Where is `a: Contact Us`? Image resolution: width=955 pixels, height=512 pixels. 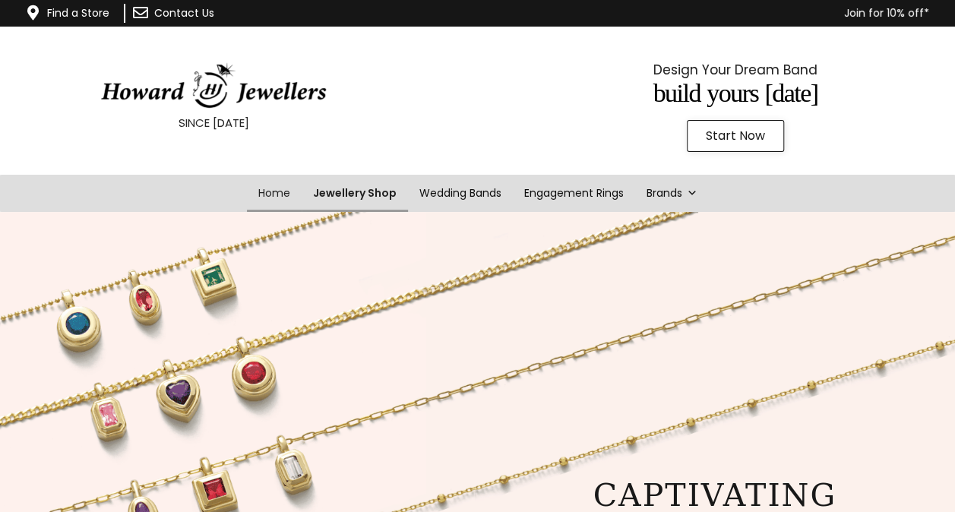 a: Contact Us is located at coordinates (184, 13).